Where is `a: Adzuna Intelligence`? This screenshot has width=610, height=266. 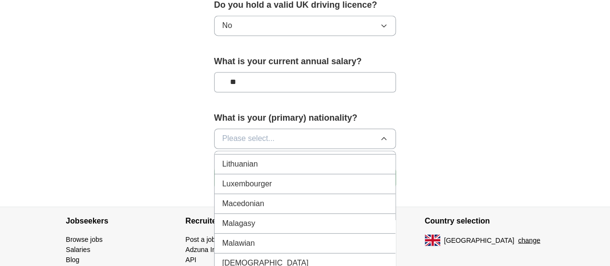
a: Adzuna Intelligence is located at coordinates (215, 249).